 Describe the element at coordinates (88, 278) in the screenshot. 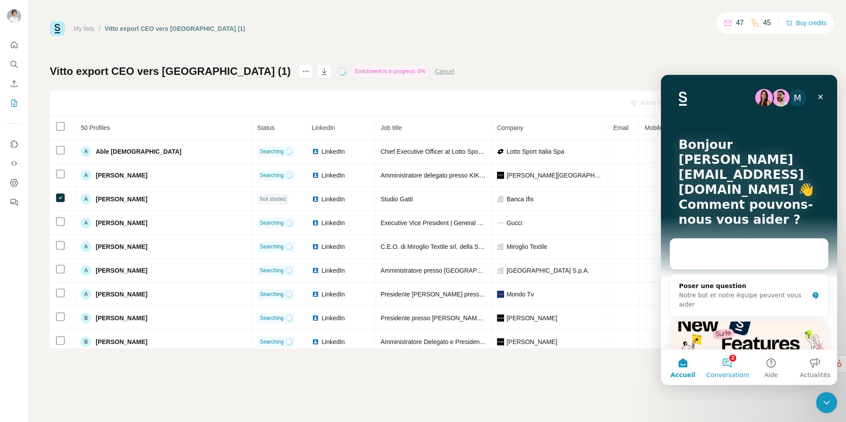

I see `img: New Surfe features!` at that location.